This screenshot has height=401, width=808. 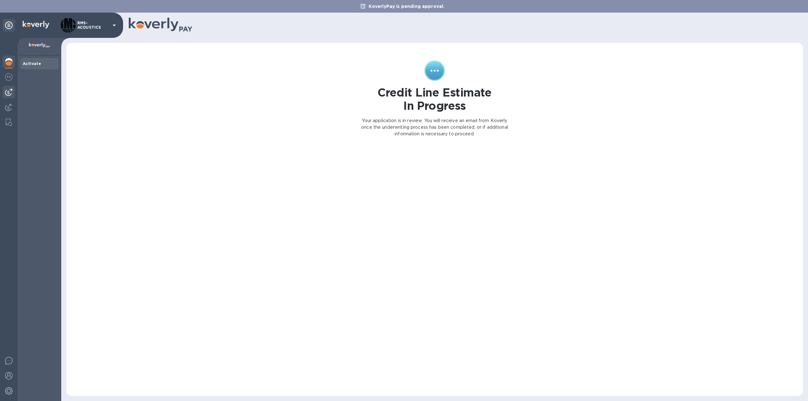 I want to click on b: Activate, so click(x=32, y=63).